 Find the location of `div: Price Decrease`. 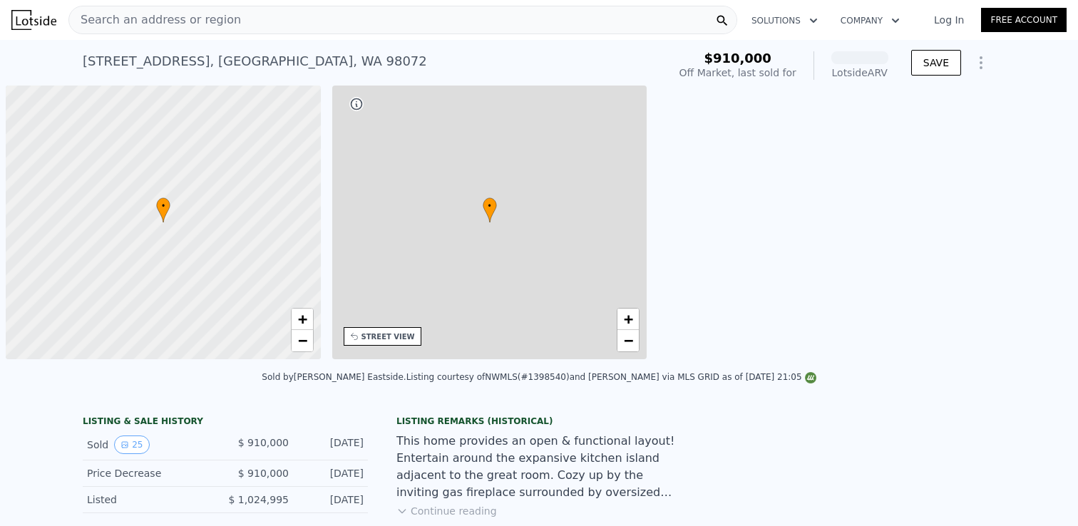

div: Price Decrease is located at coordinates (150, 473).